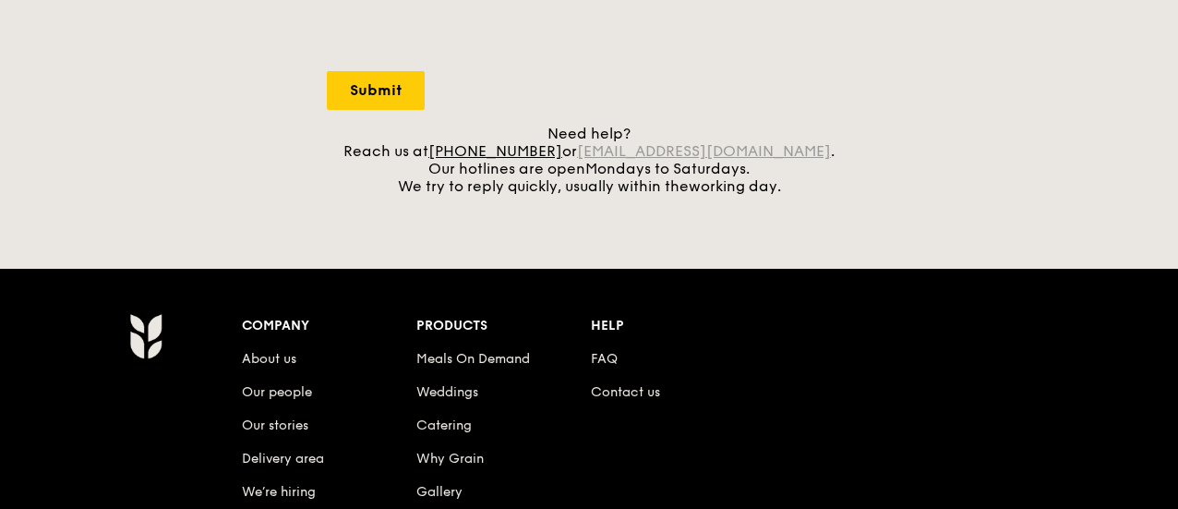 This screenshot has width=1178, height=509. What do you see at coordinates (269, 358) in the screenshot?
I see `a: About us` at bounding box center [269, 358].